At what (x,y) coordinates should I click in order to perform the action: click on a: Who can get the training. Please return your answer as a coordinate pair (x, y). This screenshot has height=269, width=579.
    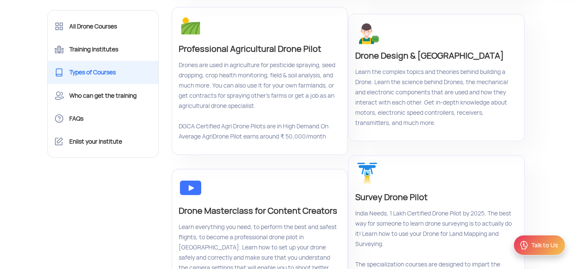
    Looking at the image, I should click on (103, 96).